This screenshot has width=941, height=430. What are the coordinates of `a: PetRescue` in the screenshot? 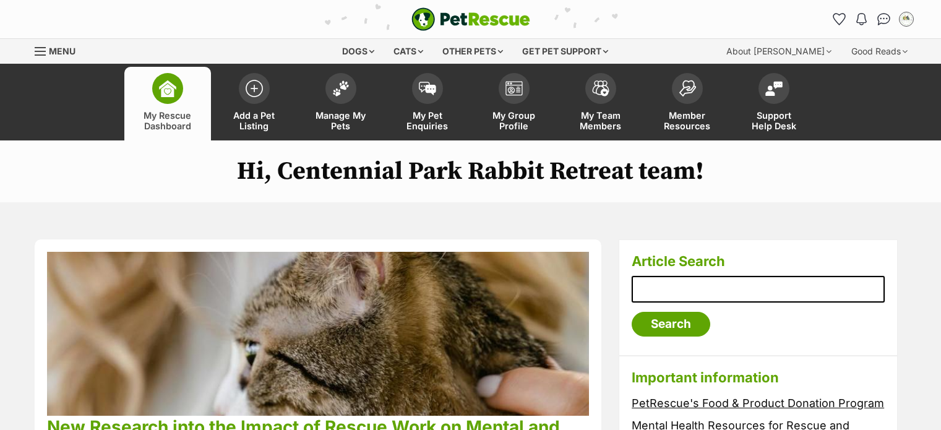 It's located at (471, 19).